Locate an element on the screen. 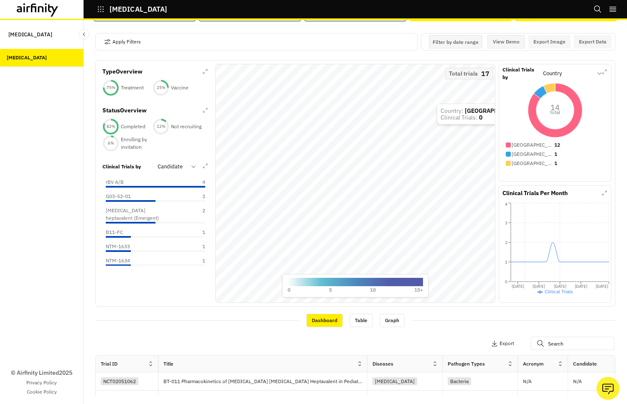 This screenshot has height=404, width=627. p: rBV A/B is located at coordinates (114, 182).